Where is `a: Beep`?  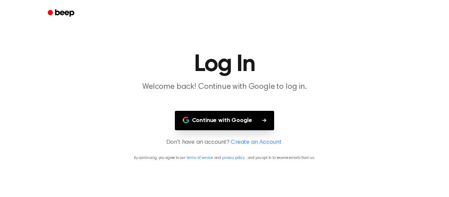 a: Beep is located at coordinates (61, 13).